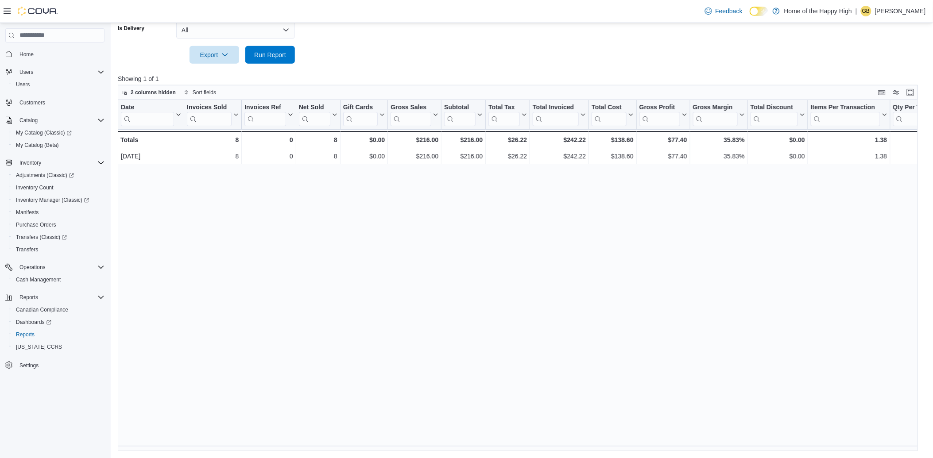 Image resolution: width=933 pixels, height=458 pixels. I want to click on div: Date, so click(147, 114).